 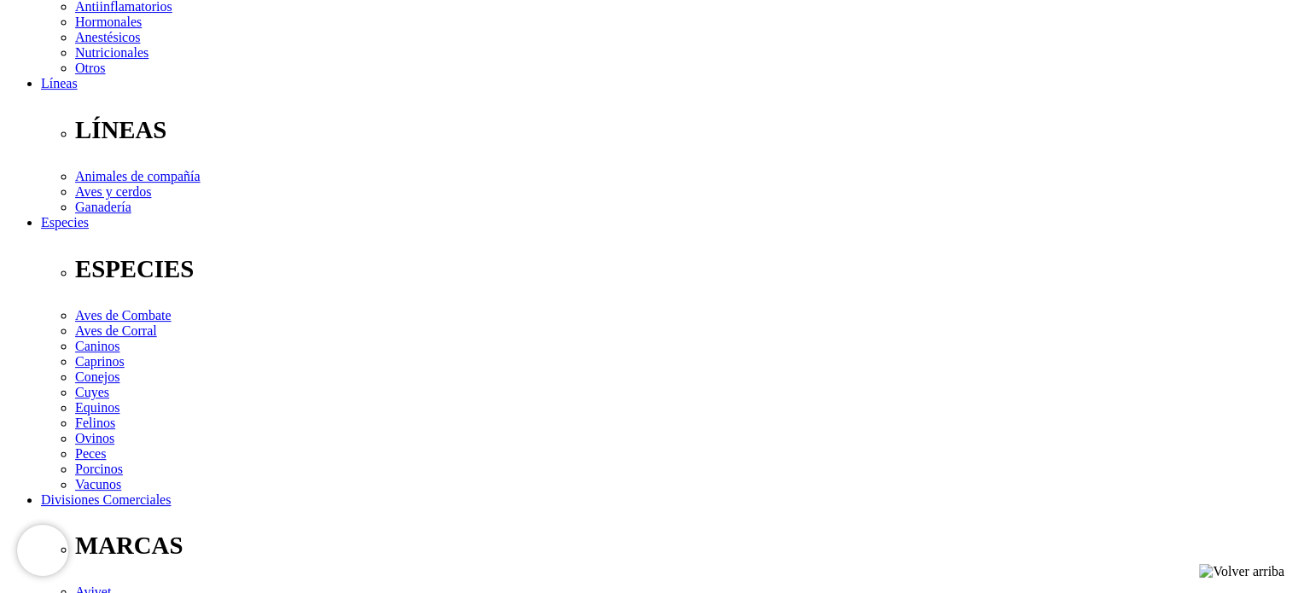 What do you see at coordinates (108, 21) in the screenshot?
I see `span: Hormonales` at bounding box center [108, 21].